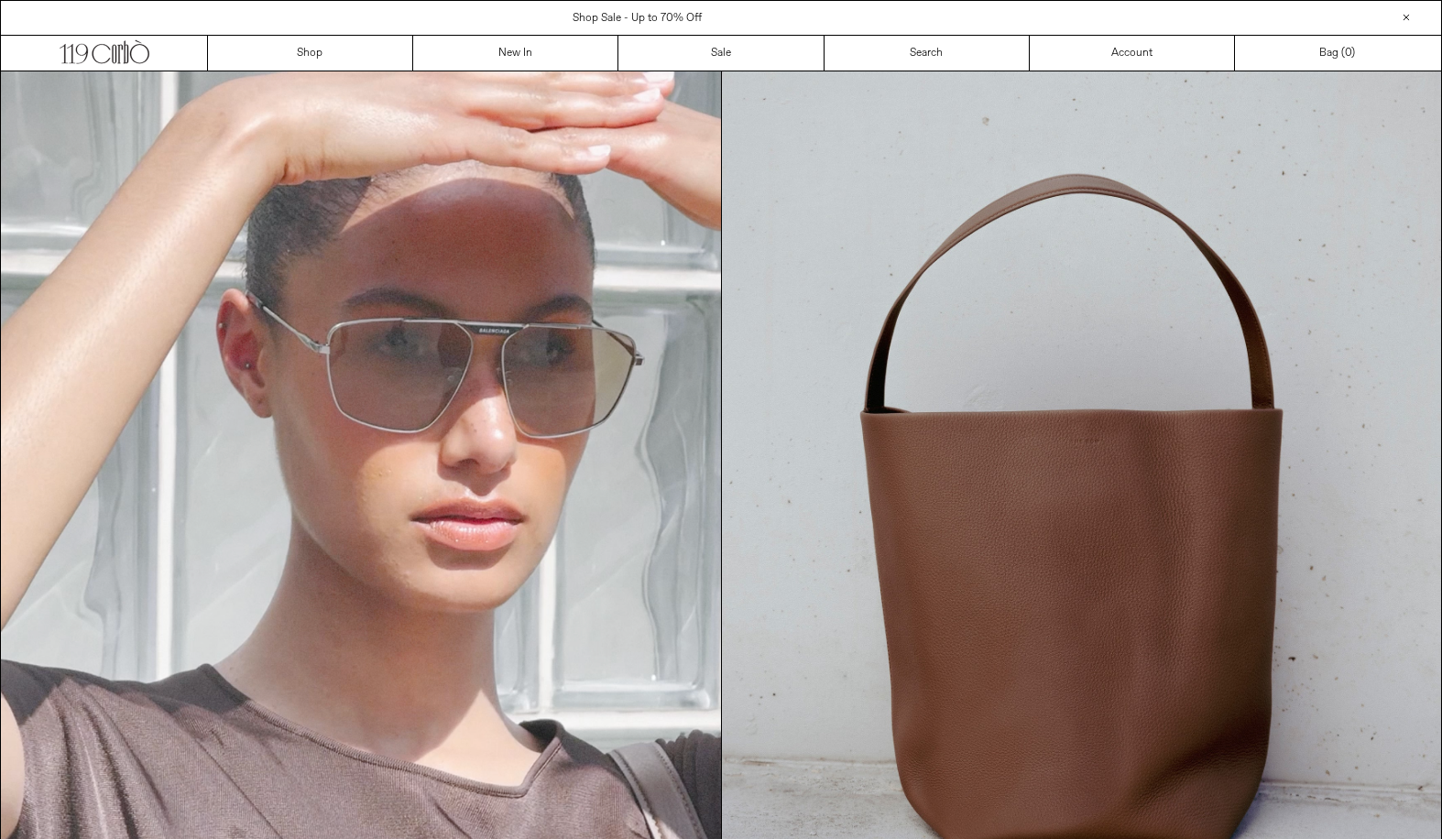 The width and height of the screenshot is (1442, 839). Describe the element at coordinates (1337, 53) in the screenshot. I see `a: Bag ()` at that location.